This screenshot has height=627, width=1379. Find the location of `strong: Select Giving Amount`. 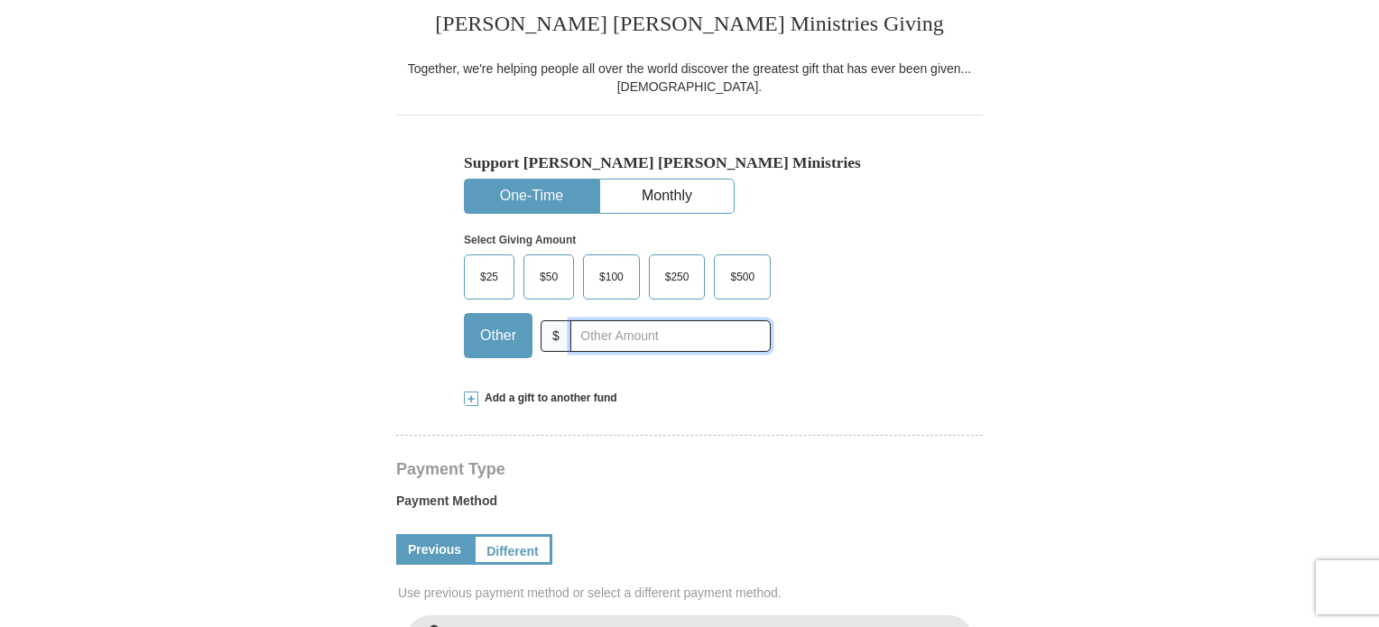

strong: Select Giving Amount is located at coordinates (520, 240).